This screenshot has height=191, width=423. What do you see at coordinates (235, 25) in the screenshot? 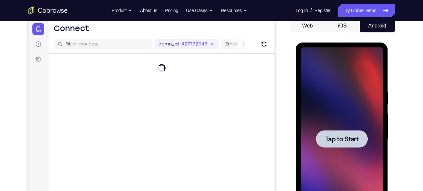
I see `button: Refresh` at bounding box center [235, 25].